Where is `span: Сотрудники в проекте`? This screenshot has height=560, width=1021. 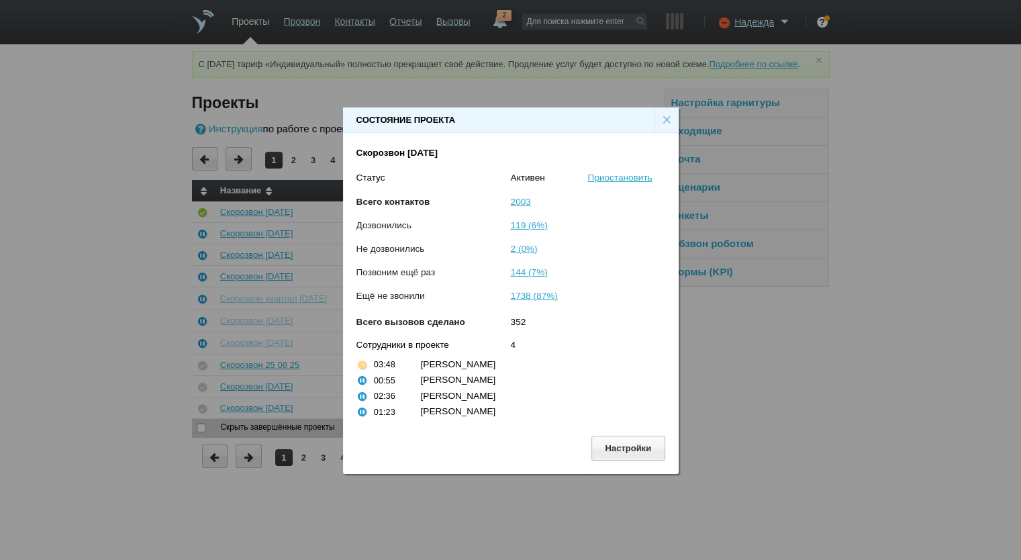 span: Сотрудники в проекте is located at coordinates (403, 344).